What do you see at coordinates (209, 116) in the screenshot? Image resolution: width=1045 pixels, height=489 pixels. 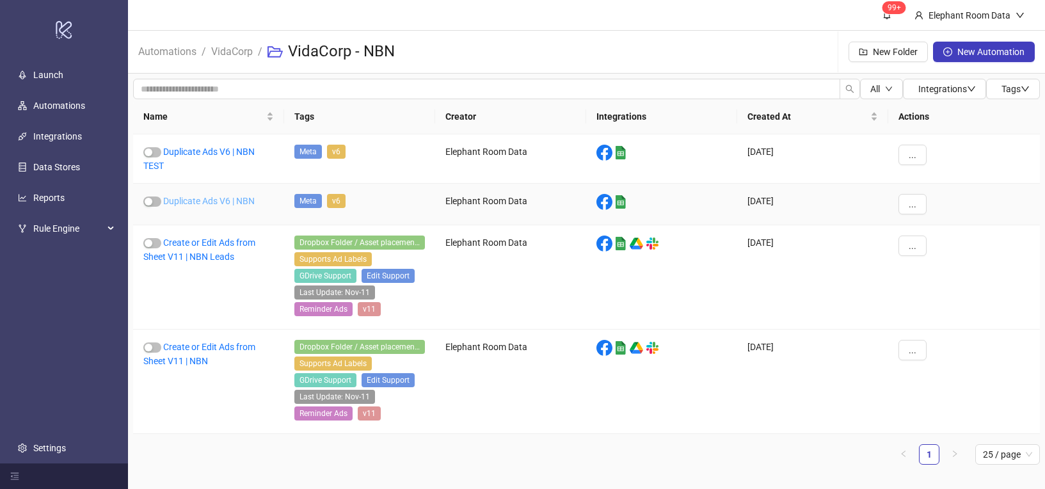 I see `th: Name` at bounding box center [209, 116].